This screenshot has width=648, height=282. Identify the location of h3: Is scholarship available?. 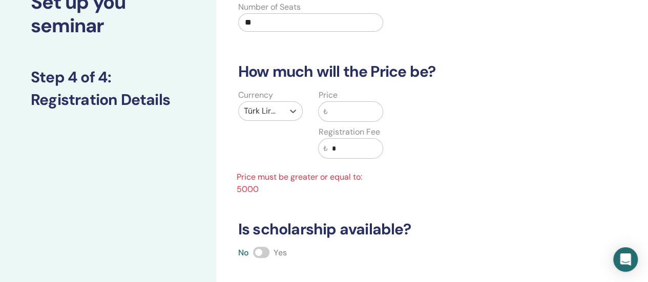
(399, 230).